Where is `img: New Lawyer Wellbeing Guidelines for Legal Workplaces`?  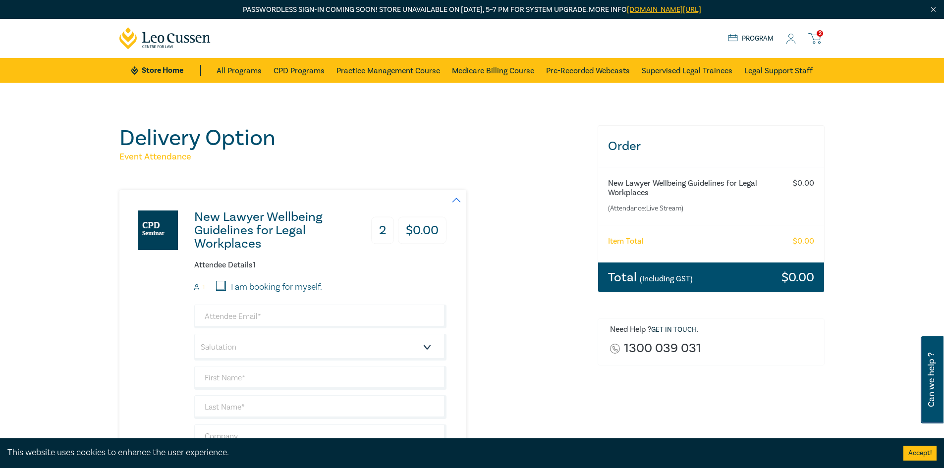
img: New Lawyer Wellbeing Guidelines for Legal Workplaces is located at coordinates (158, 230).